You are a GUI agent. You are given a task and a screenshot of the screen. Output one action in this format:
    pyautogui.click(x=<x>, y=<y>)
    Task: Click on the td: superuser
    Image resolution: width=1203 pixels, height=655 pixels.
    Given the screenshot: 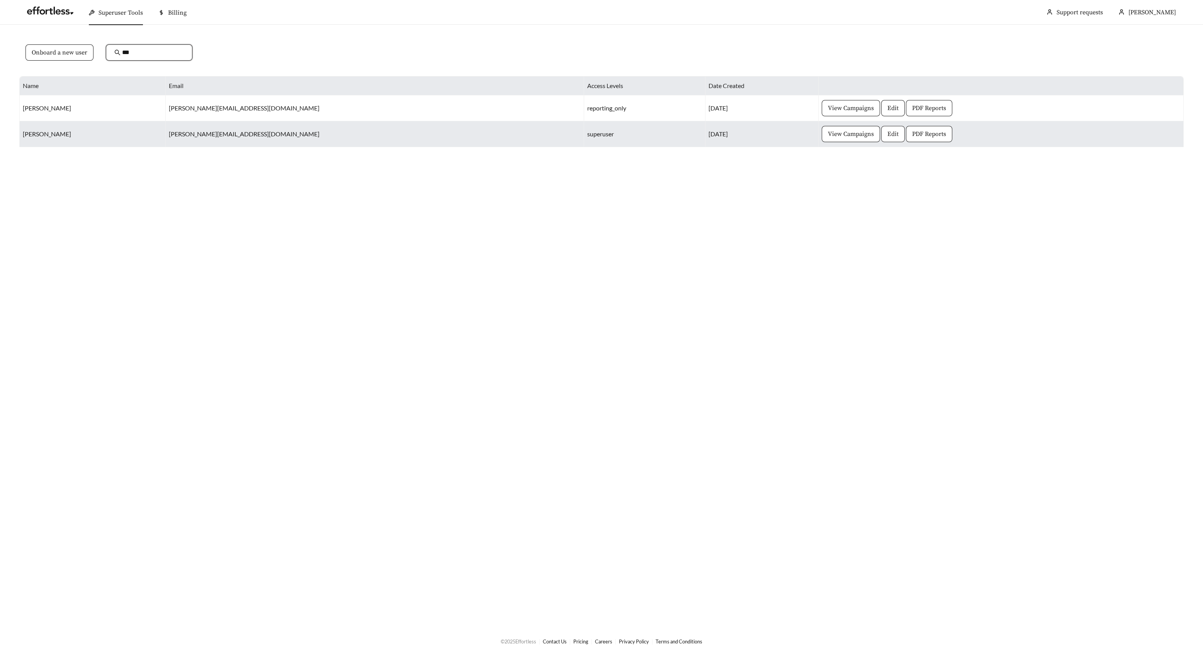 What is the action you would take?
    pyautogui.click(x=645, y=134)
    